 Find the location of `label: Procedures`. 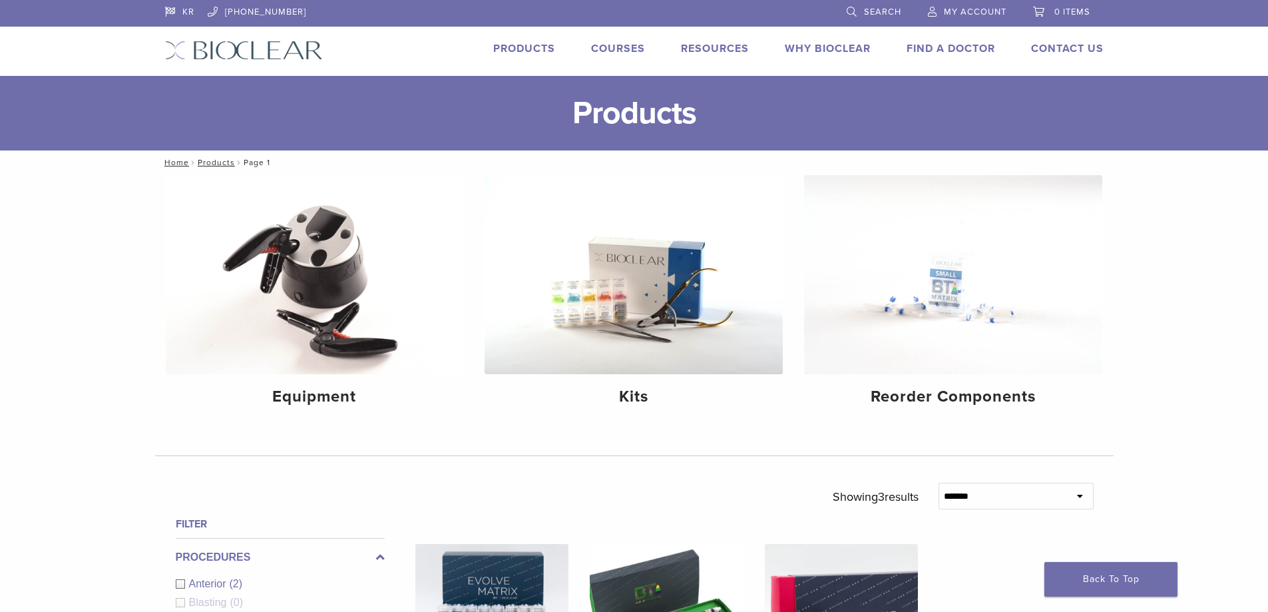

label: Procedures is located at coordinates (280, 557).